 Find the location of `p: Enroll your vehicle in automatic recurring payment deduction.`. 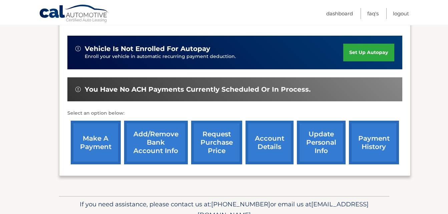

p: Enroll your vehicle in automatic recurring payment deduction. is located at coordinates (214, 57).